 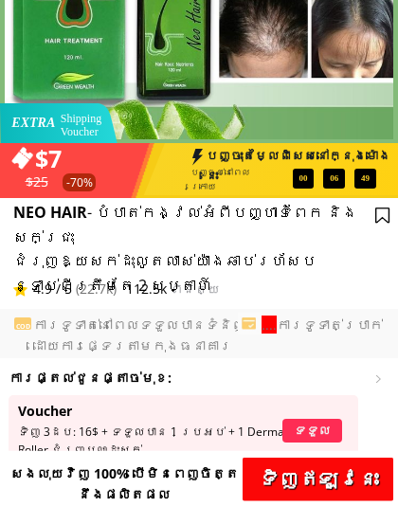 I want to click on h3: -70%, so click(x=80, y=182).